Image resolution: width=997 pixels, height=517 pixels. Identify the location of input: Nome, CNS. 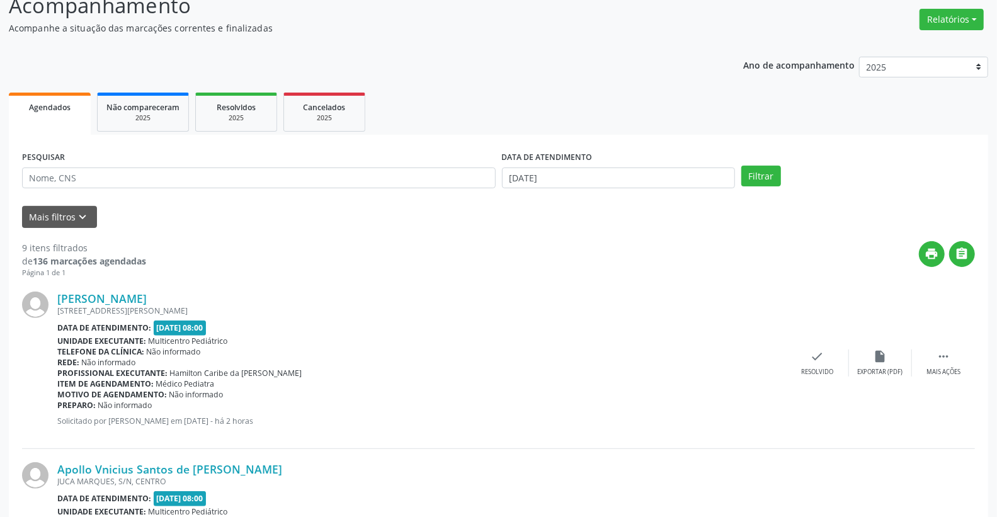
(259, 178).